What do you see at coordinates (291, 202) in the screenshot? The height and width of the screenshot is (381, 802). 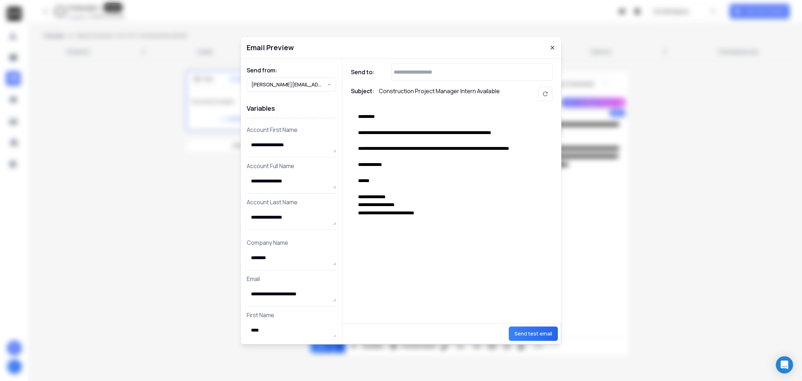 I see `p: Account Last Name` at bounding box center [291, 202].